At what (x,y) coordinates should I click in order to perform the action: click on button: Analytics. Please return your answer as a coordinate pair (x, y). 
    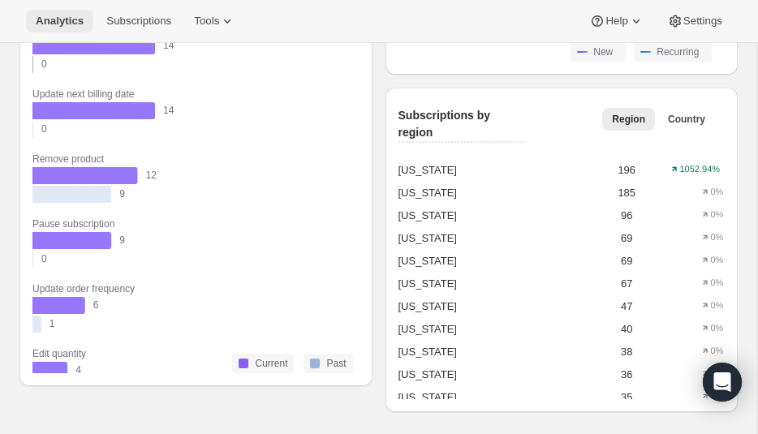
    Looking at the image, I should click on (59, 21).